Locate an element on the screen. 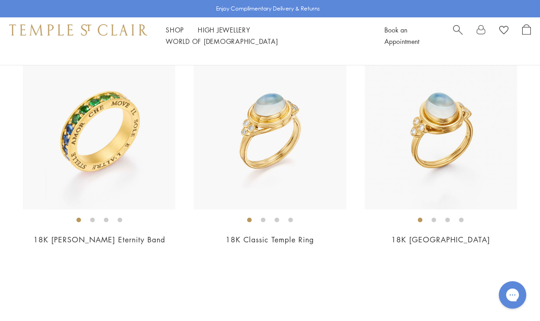  nav: Main navigation is located at coordinates (264, 36).